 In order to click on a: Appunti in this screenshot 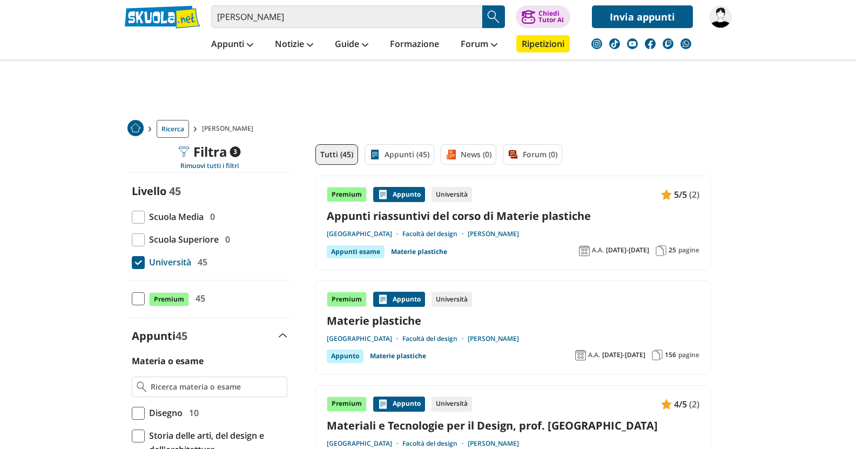, I will do `click(232, 45)`.